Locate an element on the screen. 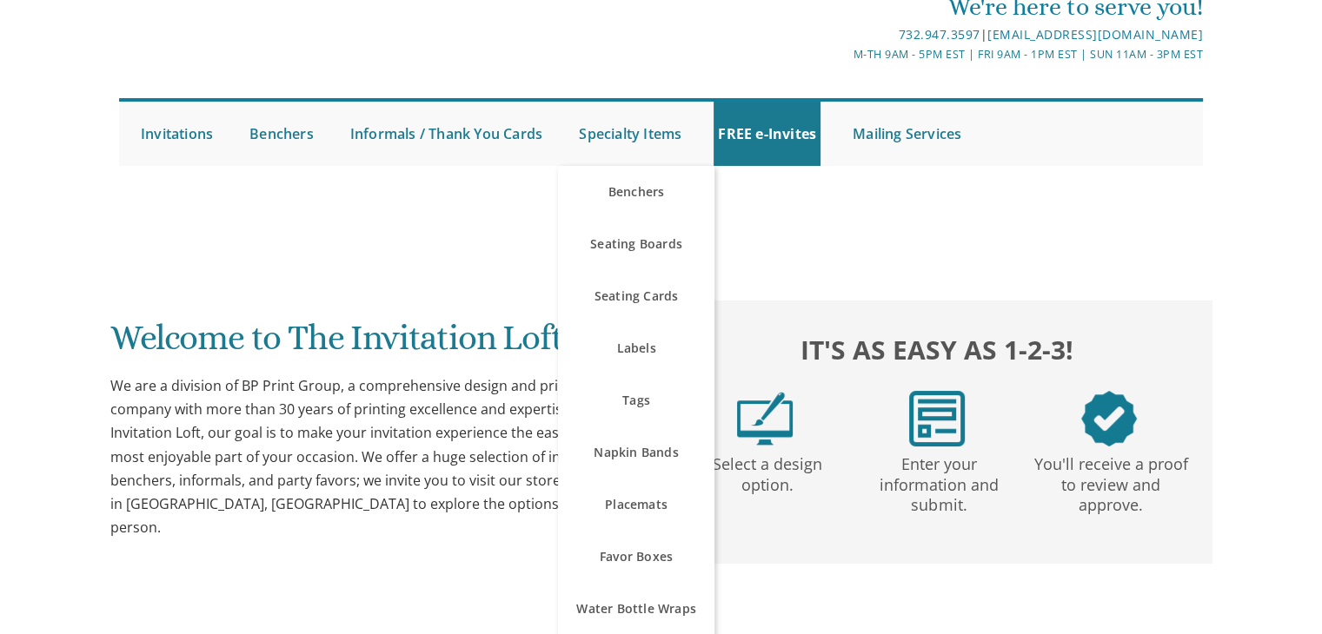 This screenshot has height=634, width=1322. img: step2.png is located at coordinates (937, 419).